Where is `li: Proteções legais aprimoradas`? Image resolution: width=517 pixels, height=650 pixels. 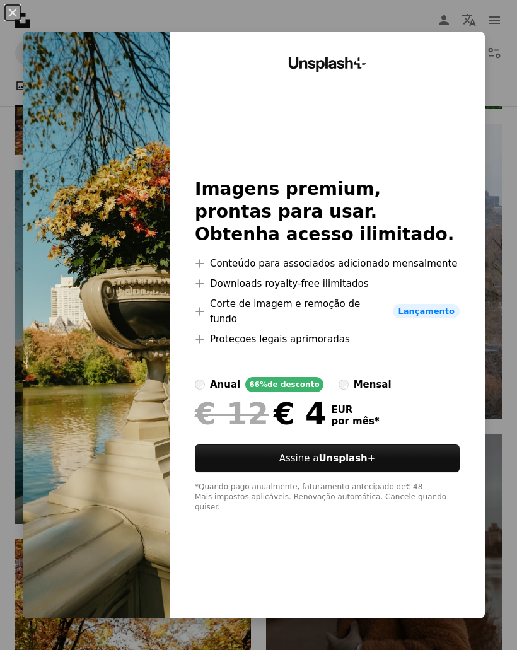
li: Proteções legais aprimoradas is located at coordinates (327, 339).